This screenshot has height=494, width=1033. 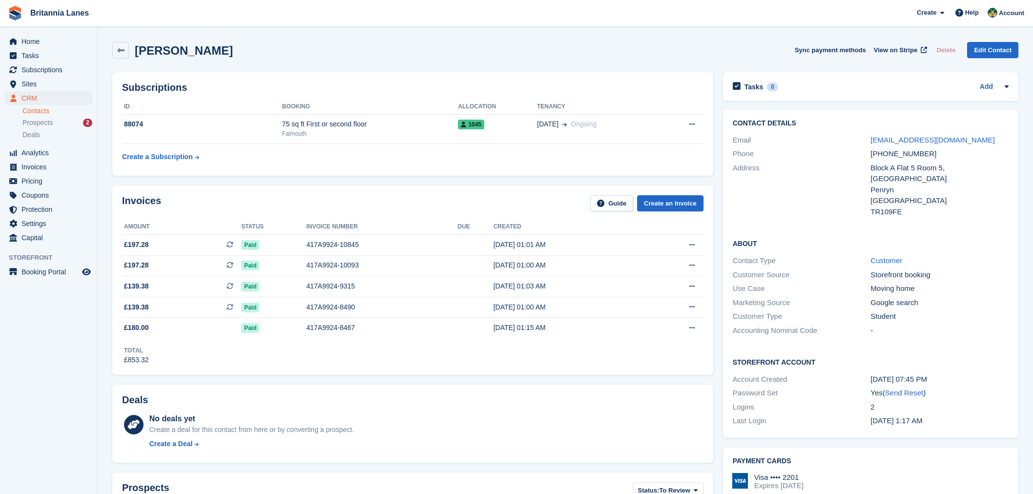 I want to click on div: 75 sq ft First or second floor, so click(x=370, y=124).